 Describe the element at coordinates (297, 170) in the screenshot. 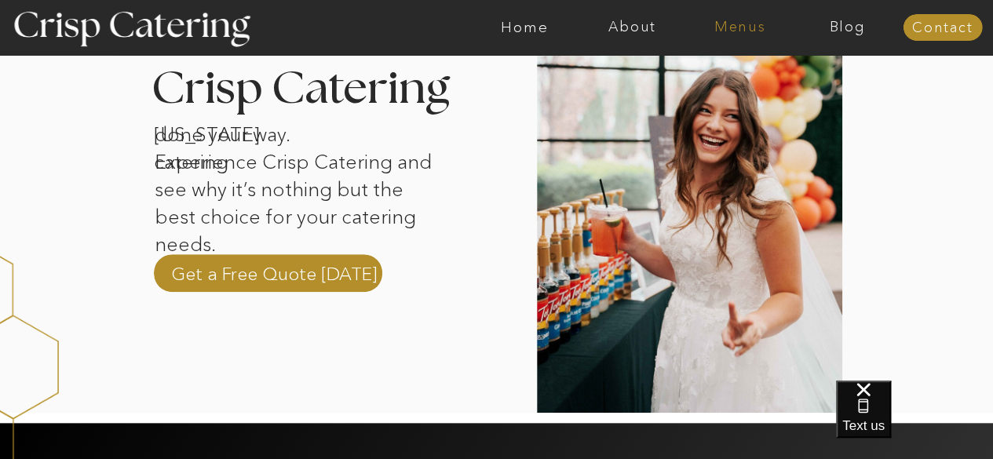

I see `p: done your way. Experience Crisp Catering and see why it’s nothing but the best choice for your ca...` at that location.